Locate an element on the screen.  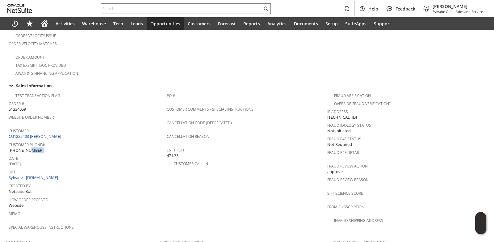
a: Fraud E4F Detail is located at coordinates (343, 152).